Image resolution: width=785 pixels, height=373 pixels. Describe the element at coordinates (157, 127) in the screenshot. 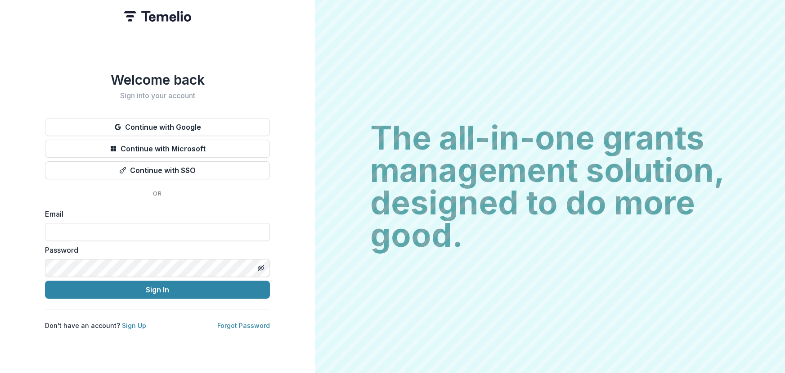

I see `button: Continue with Google` at that location.